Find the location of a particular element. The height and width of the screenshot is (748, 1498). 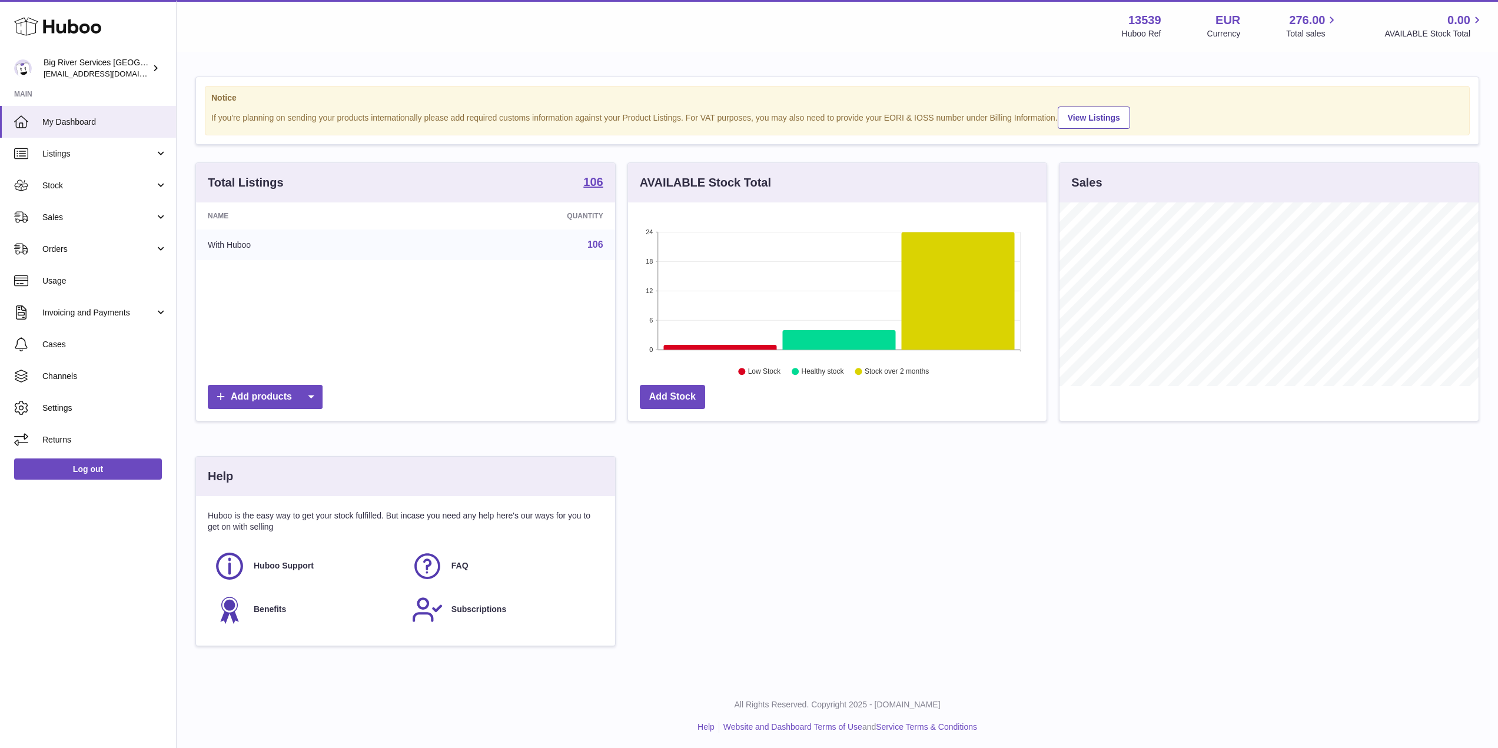

a: Add products is located at coordinates (265, 397).